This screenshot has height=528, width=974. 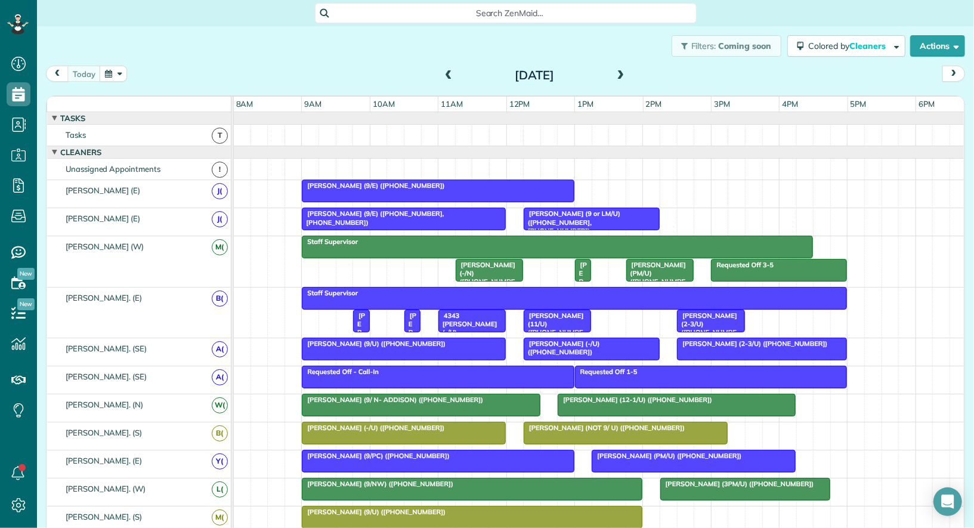 I want to click on span: Unassigned Appointments, so click(x=113, y=169).